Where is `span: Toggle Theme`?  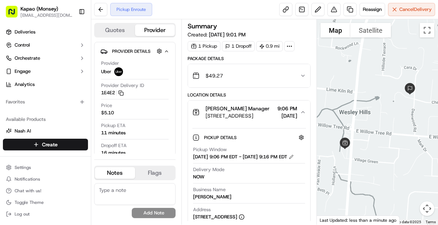
span: Toggle Theme is located at coordinates (29, 203).